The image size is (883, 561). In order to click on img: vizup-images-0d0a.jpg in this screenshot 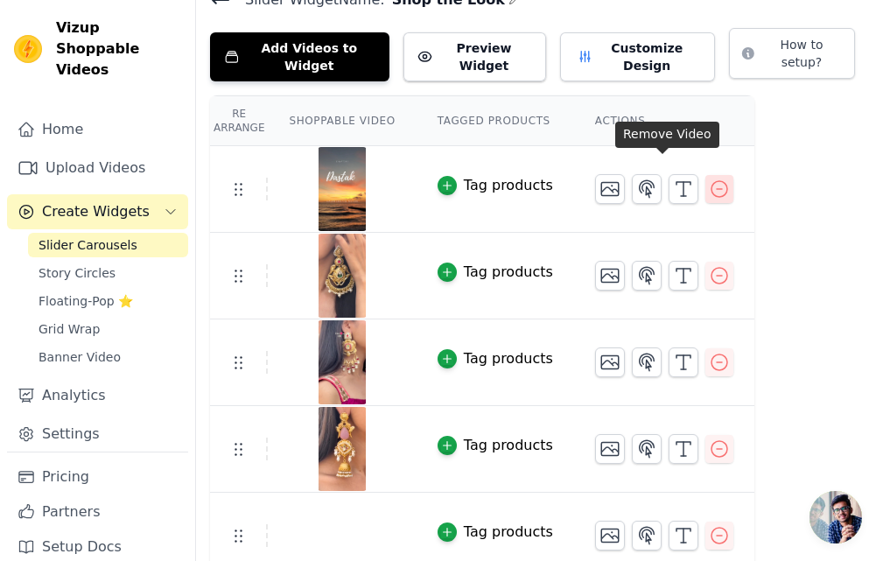, I will do `click(342, 449)`.